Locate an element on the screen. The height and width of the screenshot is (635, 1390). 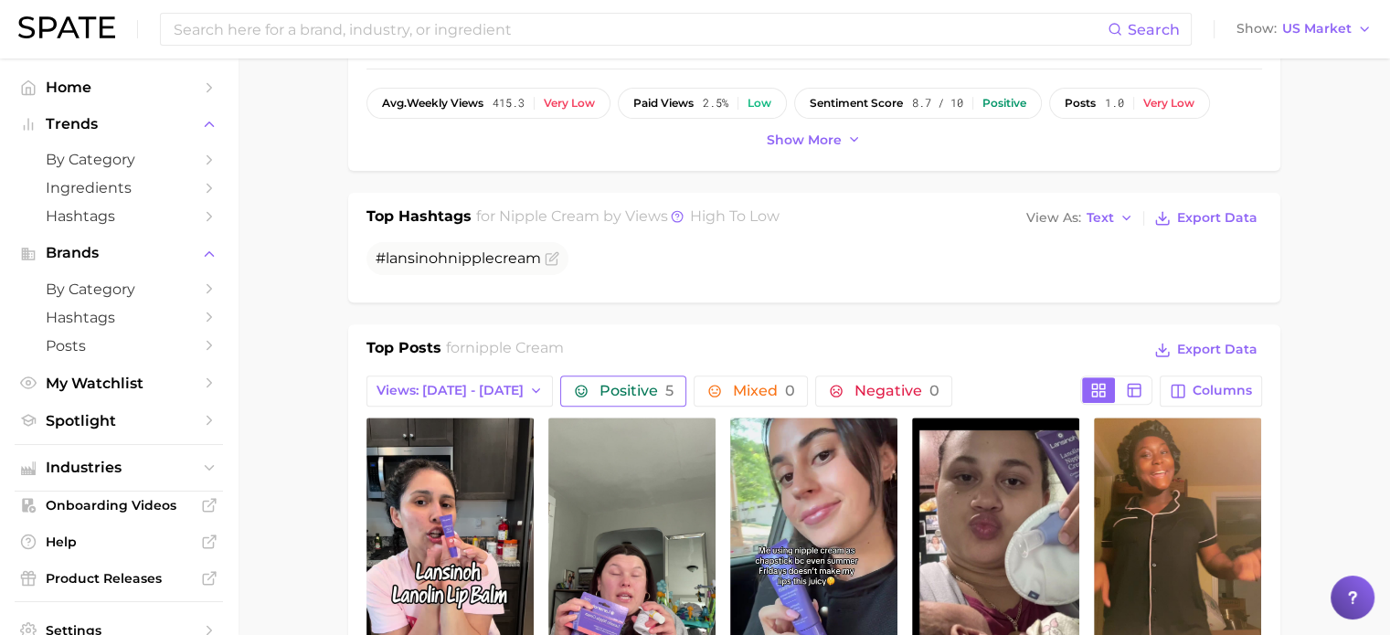
span: posts is located at coordinates (1080, 103).